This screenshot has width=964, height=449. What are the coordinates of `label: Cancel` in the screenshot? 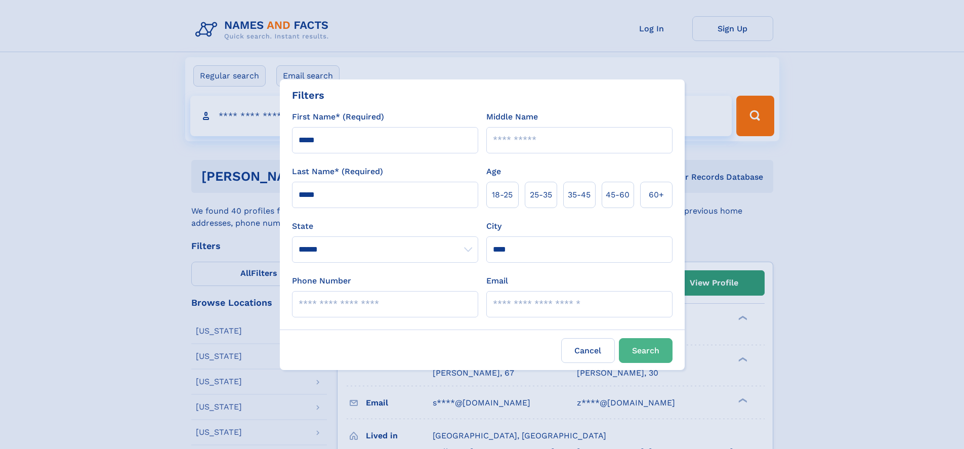 It's located at (588, 350).